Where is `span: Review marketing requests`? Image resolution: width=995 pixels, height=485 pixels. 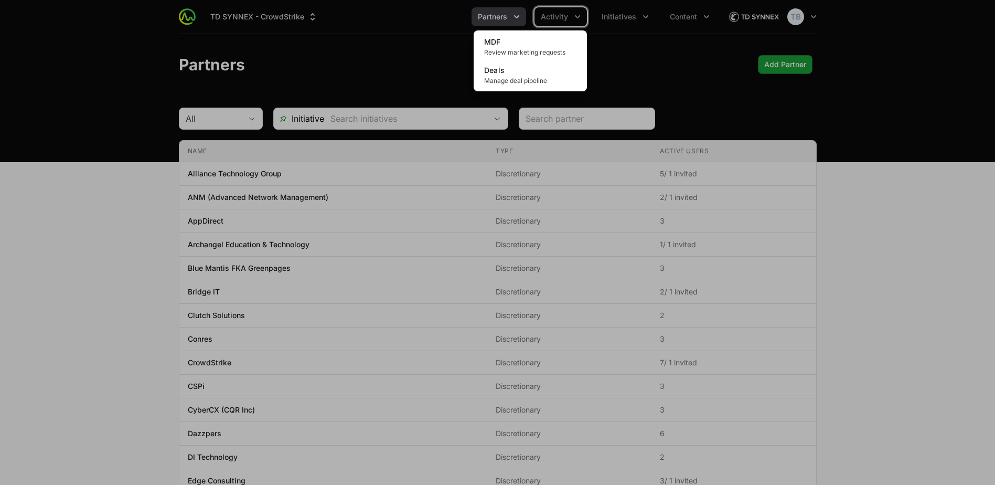 span: Review marketing requests is located at coordinates (530, 52).